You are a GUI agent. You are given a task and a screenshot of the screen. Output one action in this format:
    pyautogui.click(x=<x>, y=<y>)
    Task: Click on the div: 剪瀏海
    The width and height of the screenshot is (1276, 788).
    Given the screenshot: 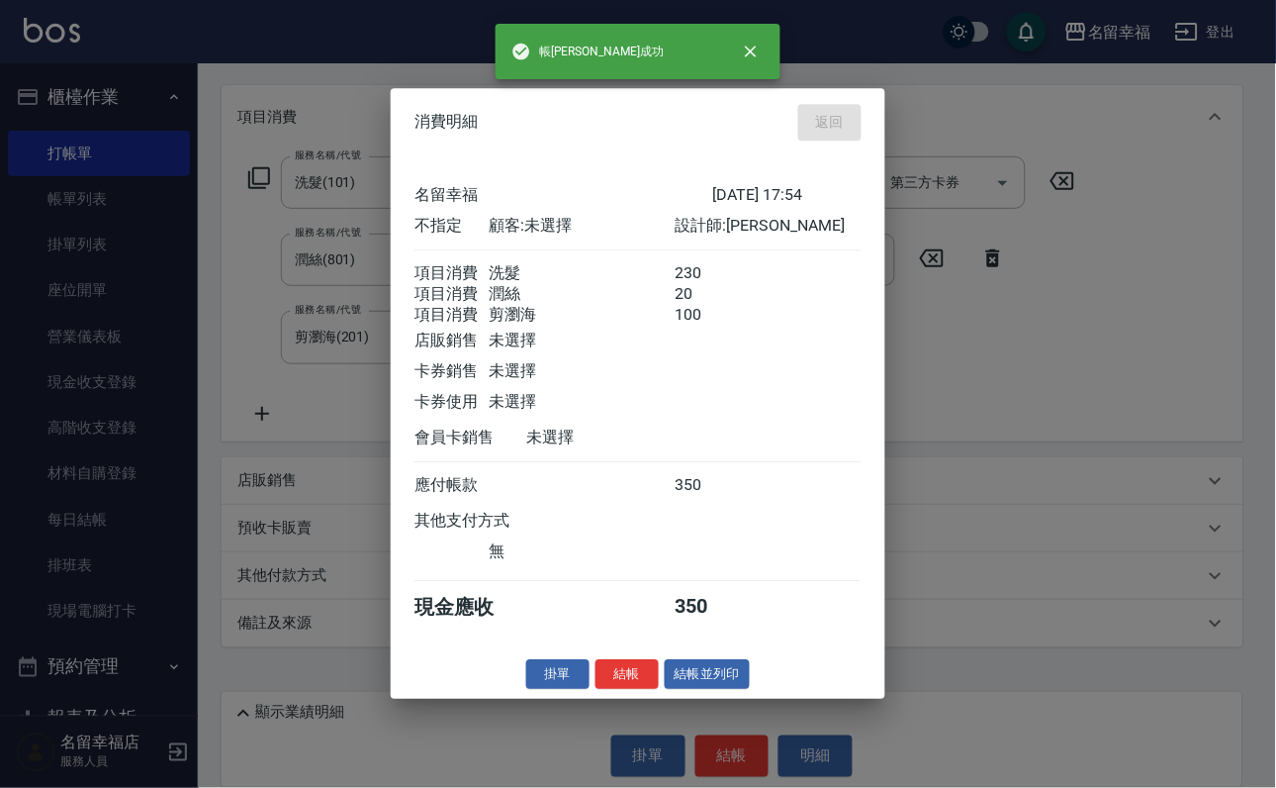 What is the action you would take?
    pyautogui.click(x=582, y=315)
    